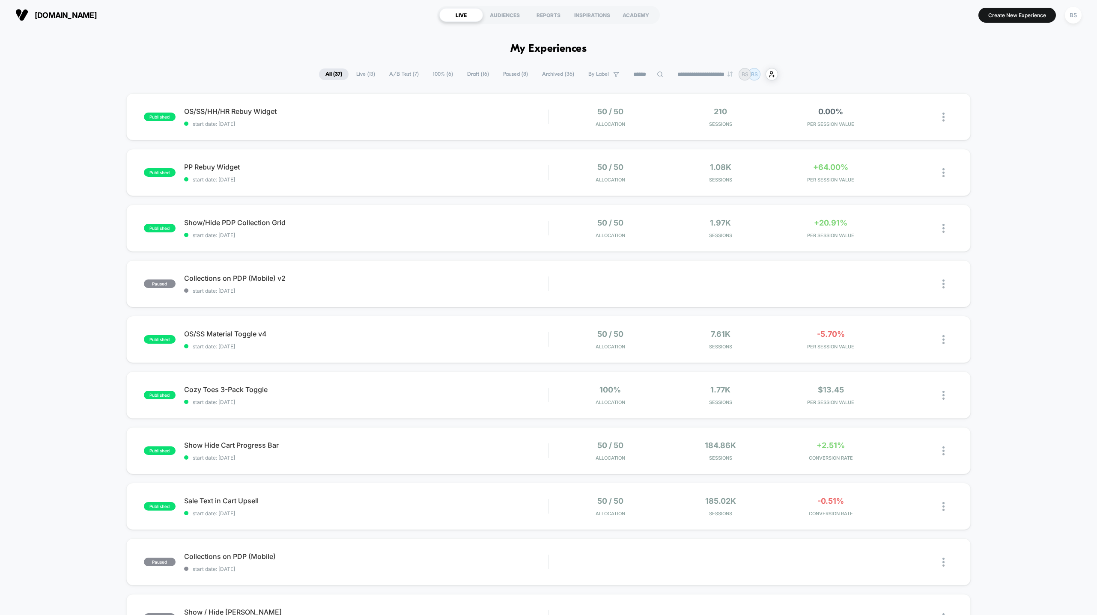  Describe the element at coordinates (366, 223) in the screenshot. I see `span: Show/Hide PDP Collection Grid` at that location.